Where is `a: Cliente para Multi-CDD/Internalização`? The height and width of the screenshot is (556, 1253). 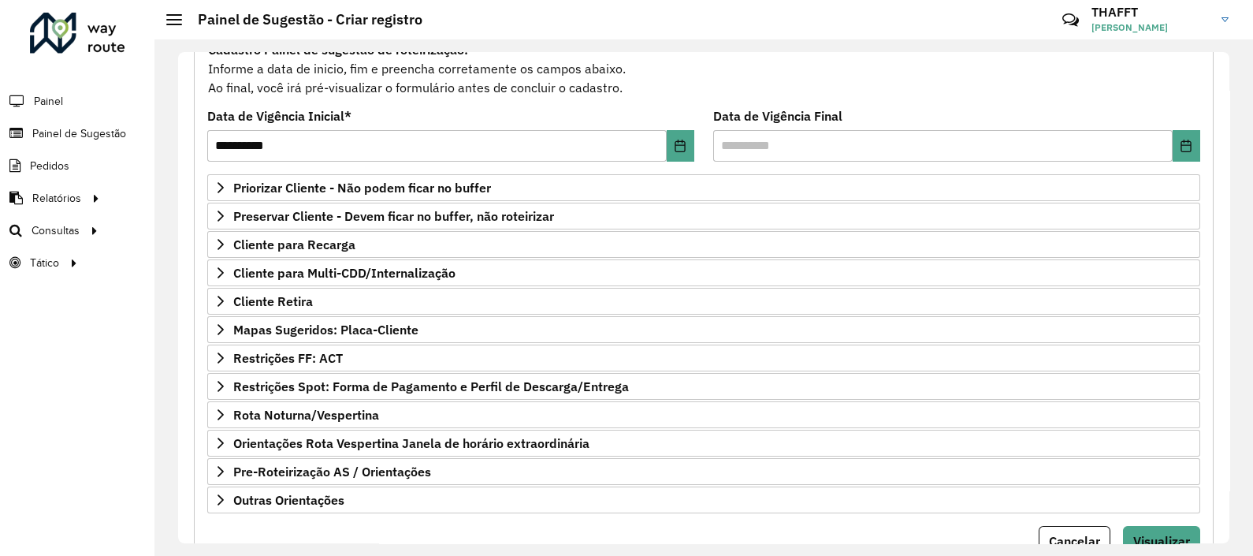
a: Cliente para Multi-CDD/Internalização is located at coordinates (704, 273).